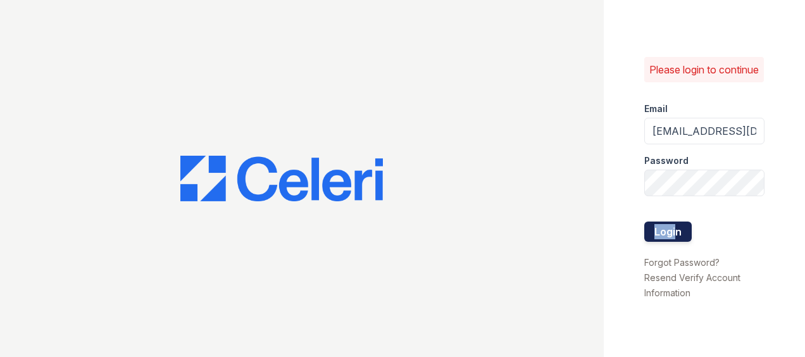  I want to click on button: Login, so click(668, 232).